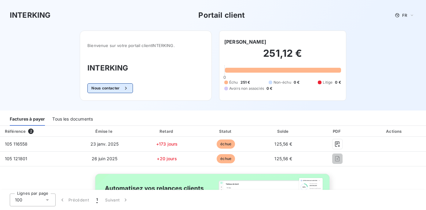  Describe the element at coordinates (110, 88) in the screenshot. I see `button: Nous contacter` at that location.